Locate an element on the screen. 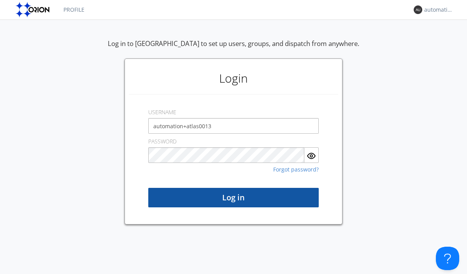 This screenshot has height=274, width=467. img: 373638.png is located at coordinates (418, 10).